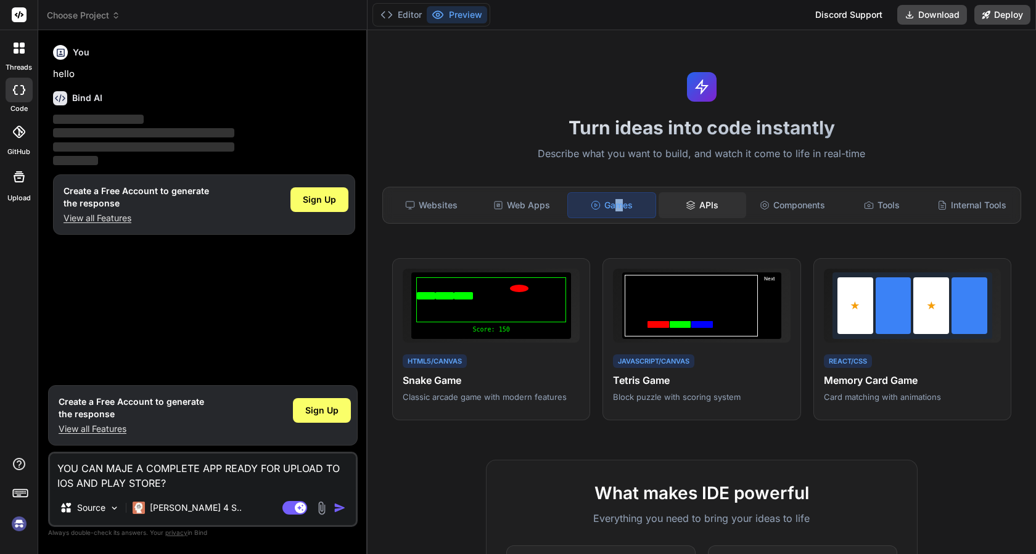 This screenshot has width=1036, height=554. I want to click on p: Describe what you want to build, and watch it come to life in real-time, so click(701, 154).